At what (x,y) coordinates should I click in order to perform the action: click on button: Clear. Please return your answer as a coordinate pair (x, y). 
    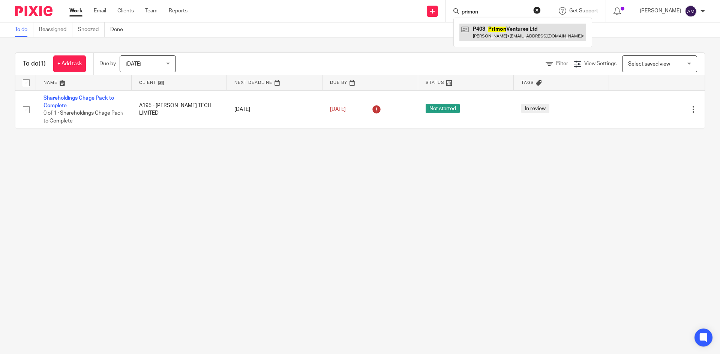
    Looking at the image, I should click on (537, 10).